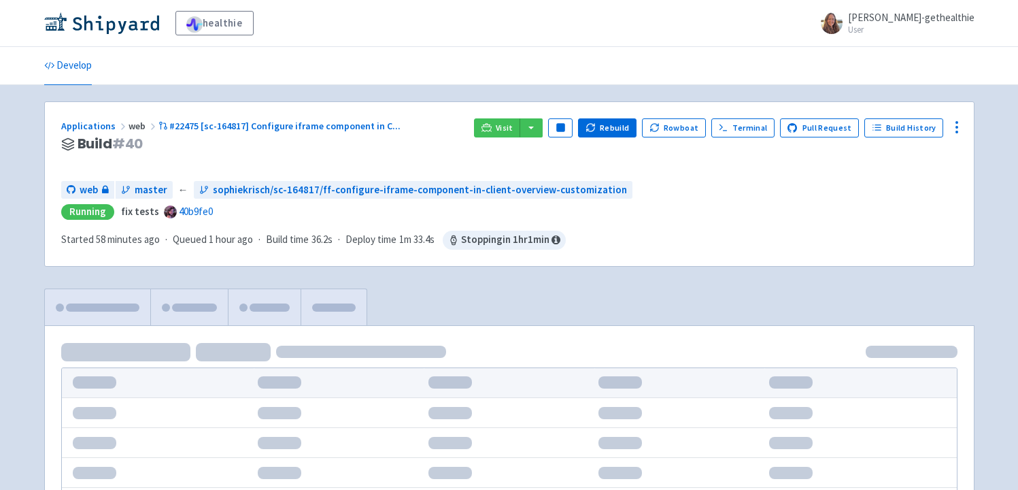  What do you see at coordinates (128, 143) in the screenshot?
I see `span: # 40` at bounding box center [128, 143].